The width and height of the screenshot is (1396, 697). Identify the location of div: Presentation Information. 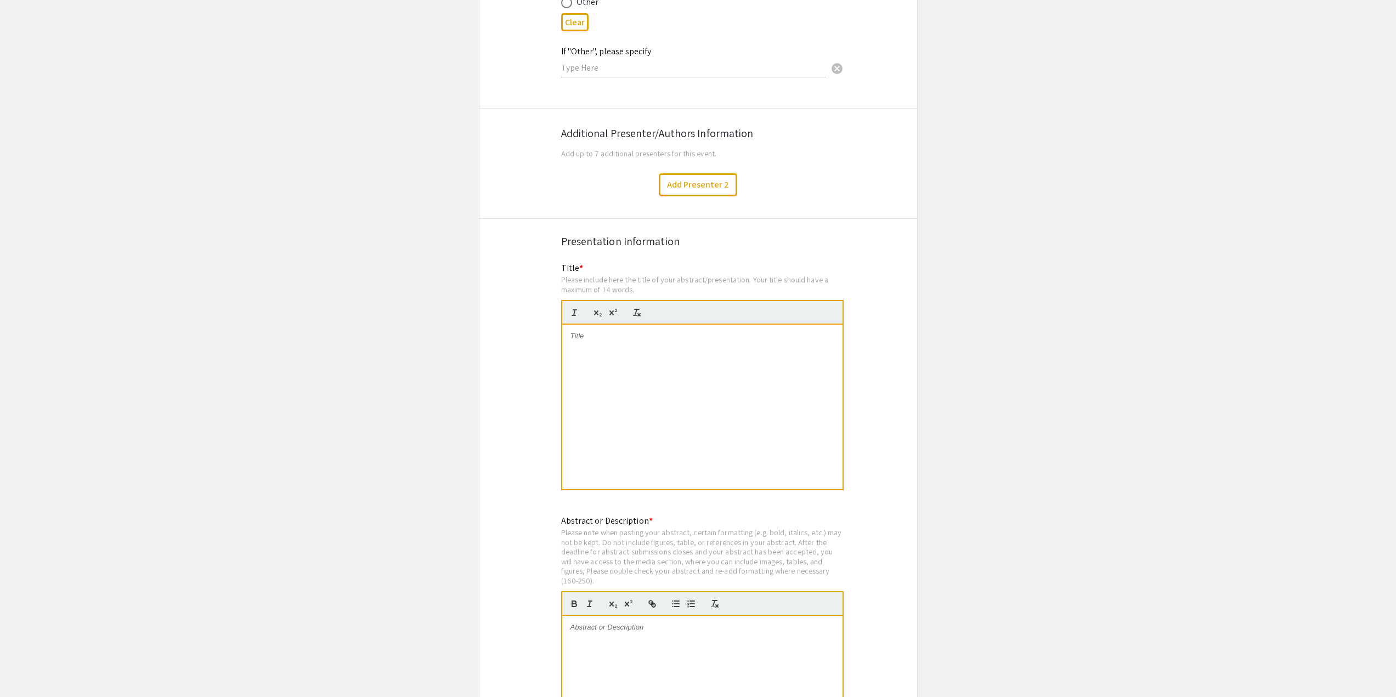
(698, 241).